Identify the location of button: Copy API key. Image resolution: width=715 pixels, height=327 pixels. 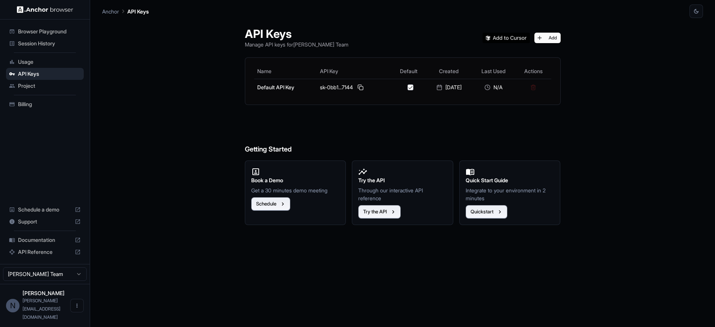
(360, 87).